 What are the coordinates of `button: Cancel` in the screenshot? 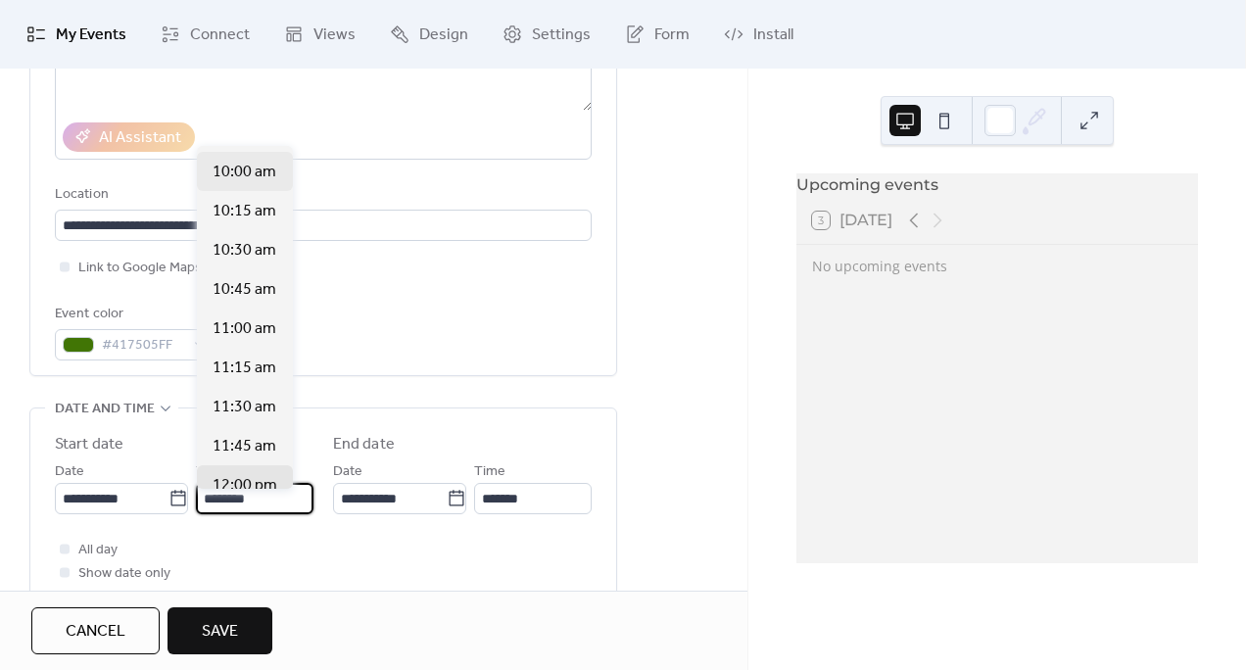 It's located at (95, 631).